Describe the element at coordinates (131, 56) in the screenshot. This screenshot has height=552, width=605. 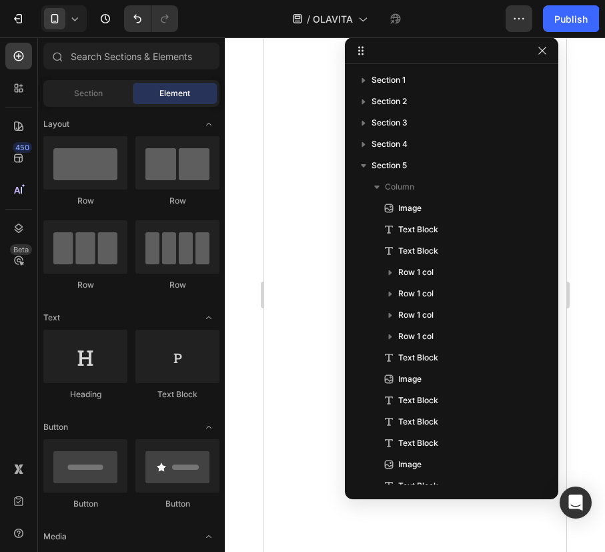
I see `input: Search Sections & Elements` at that location.